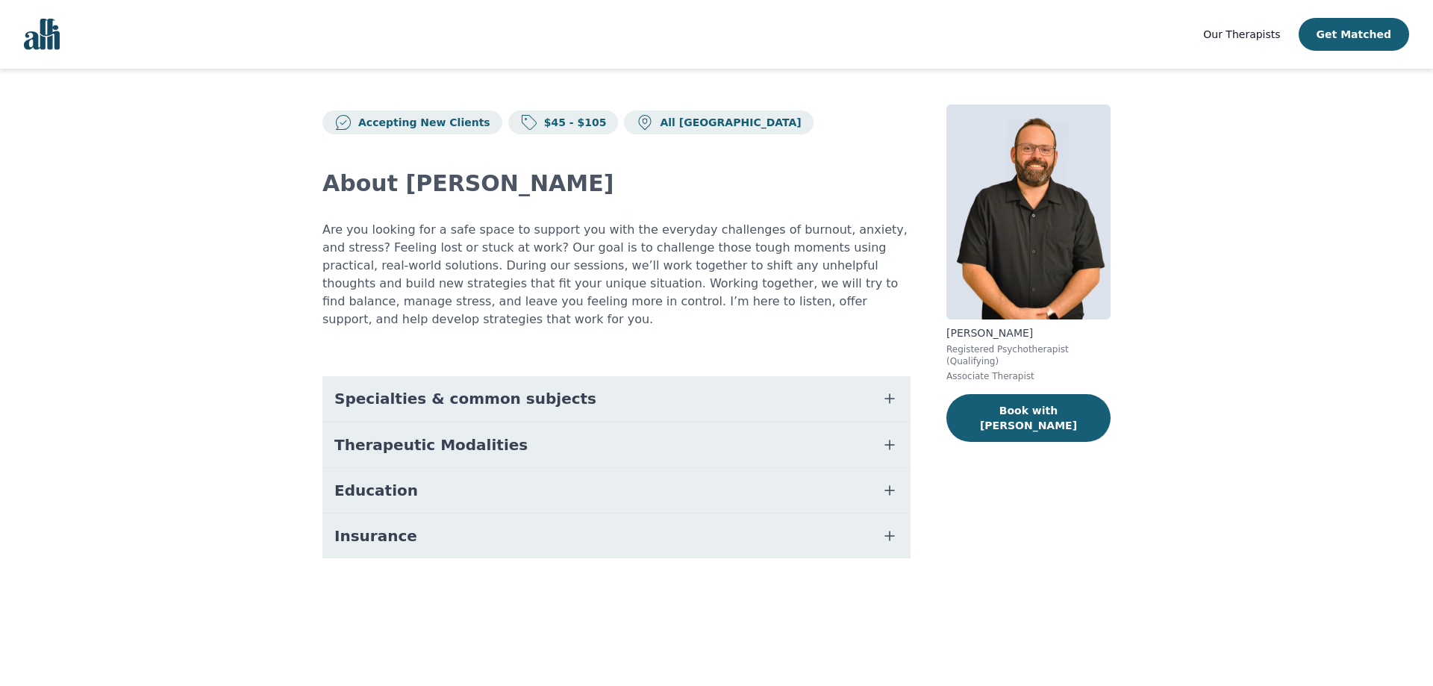  What do you see at coordinates (376, 536) in the screenshot?
I see `span: Insurance` at bounding box center [376, 536].